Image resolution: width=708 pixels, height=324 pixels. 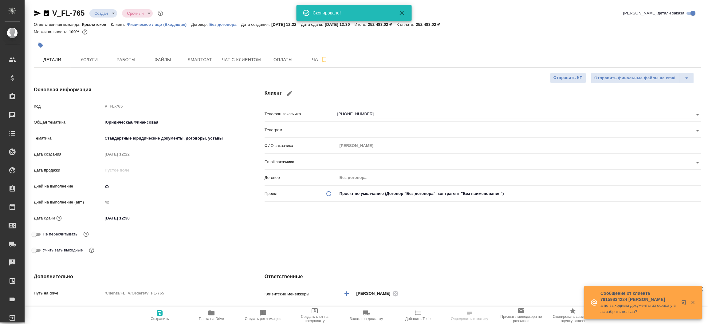 What do you see at coordinates (200, 60) in the screenshot?
I see `span: Smartcat` at bounding box center [200, 60].